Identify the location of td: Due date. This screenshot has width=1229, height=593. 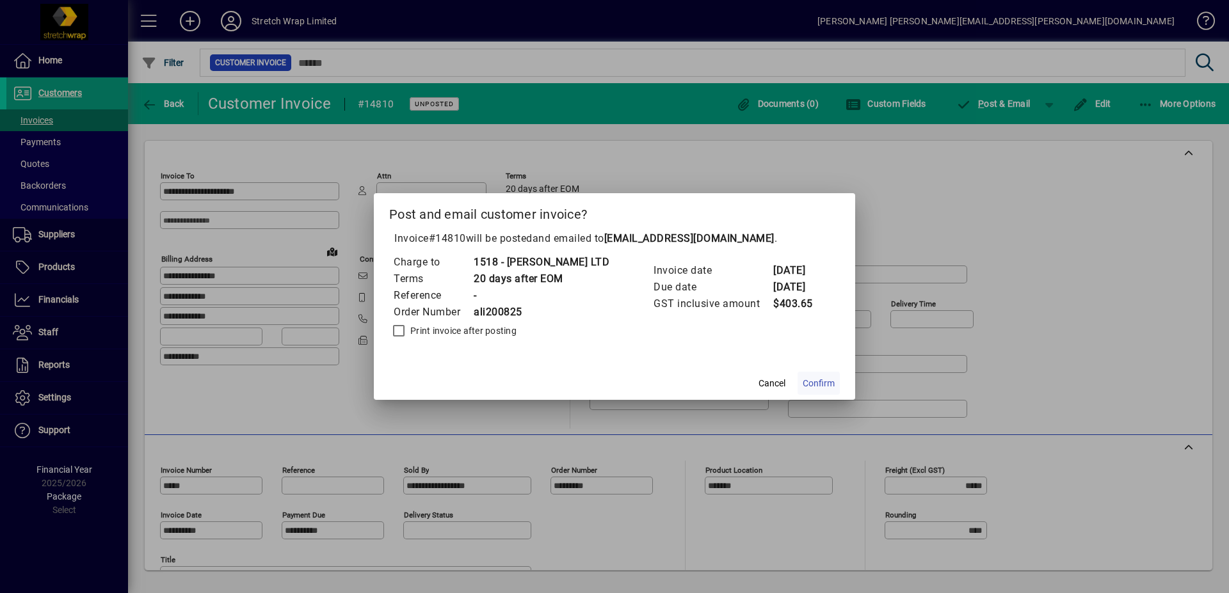
(712, 287).